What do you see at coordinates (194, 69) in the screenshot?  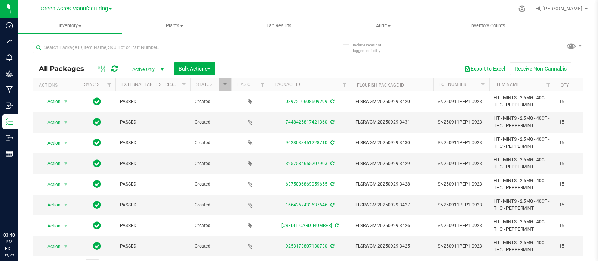 I see `span: Bulk Actions` at bounding box center [194, 69].